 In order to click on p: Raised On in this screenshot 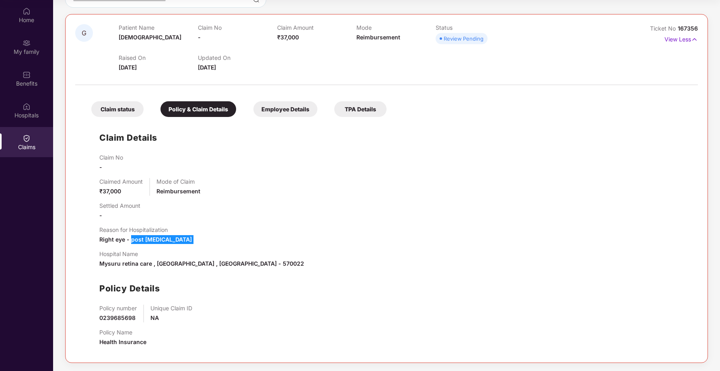, I will do `click(158, 58)`.